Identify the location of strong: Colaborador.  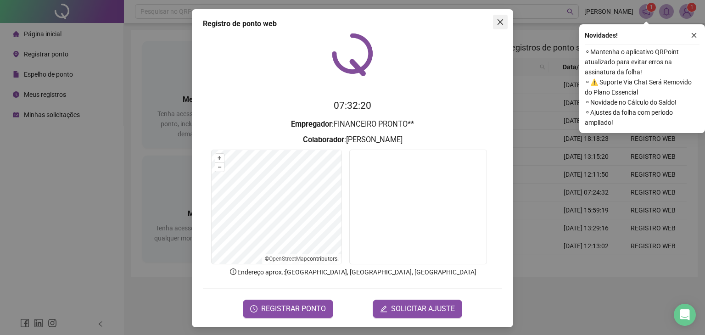
(324, 140).